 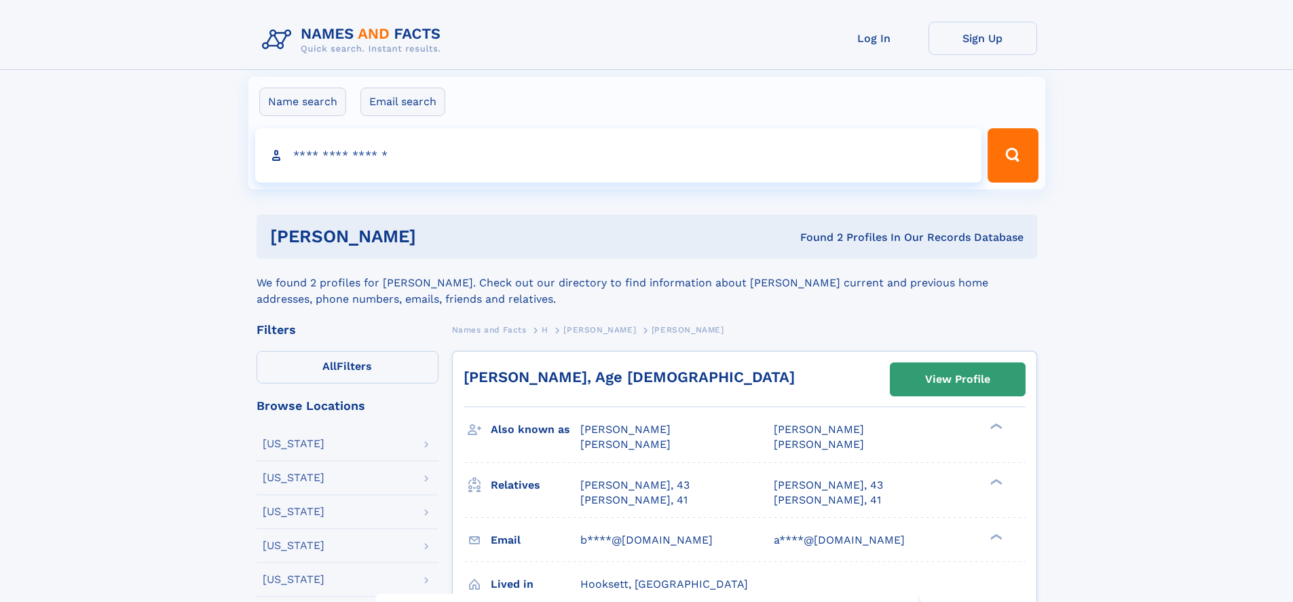 I want to click on input: search input, so click(x=618, y=155).